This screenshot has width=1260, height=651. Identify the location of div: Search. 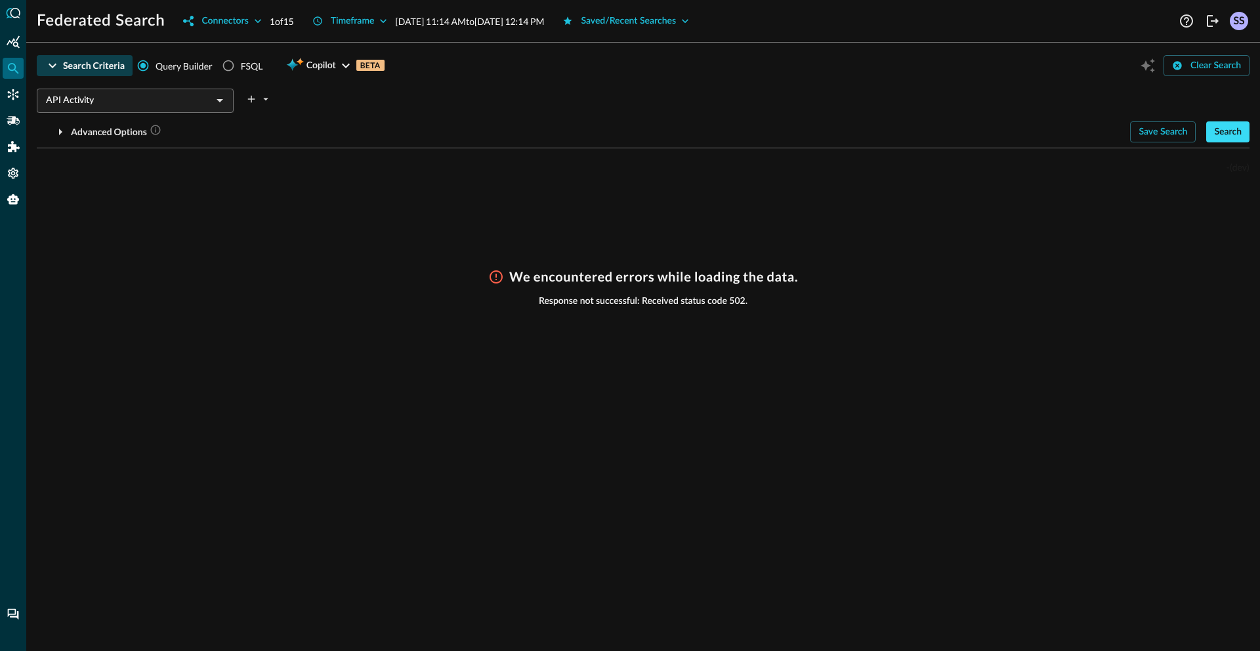
(1228, 132).